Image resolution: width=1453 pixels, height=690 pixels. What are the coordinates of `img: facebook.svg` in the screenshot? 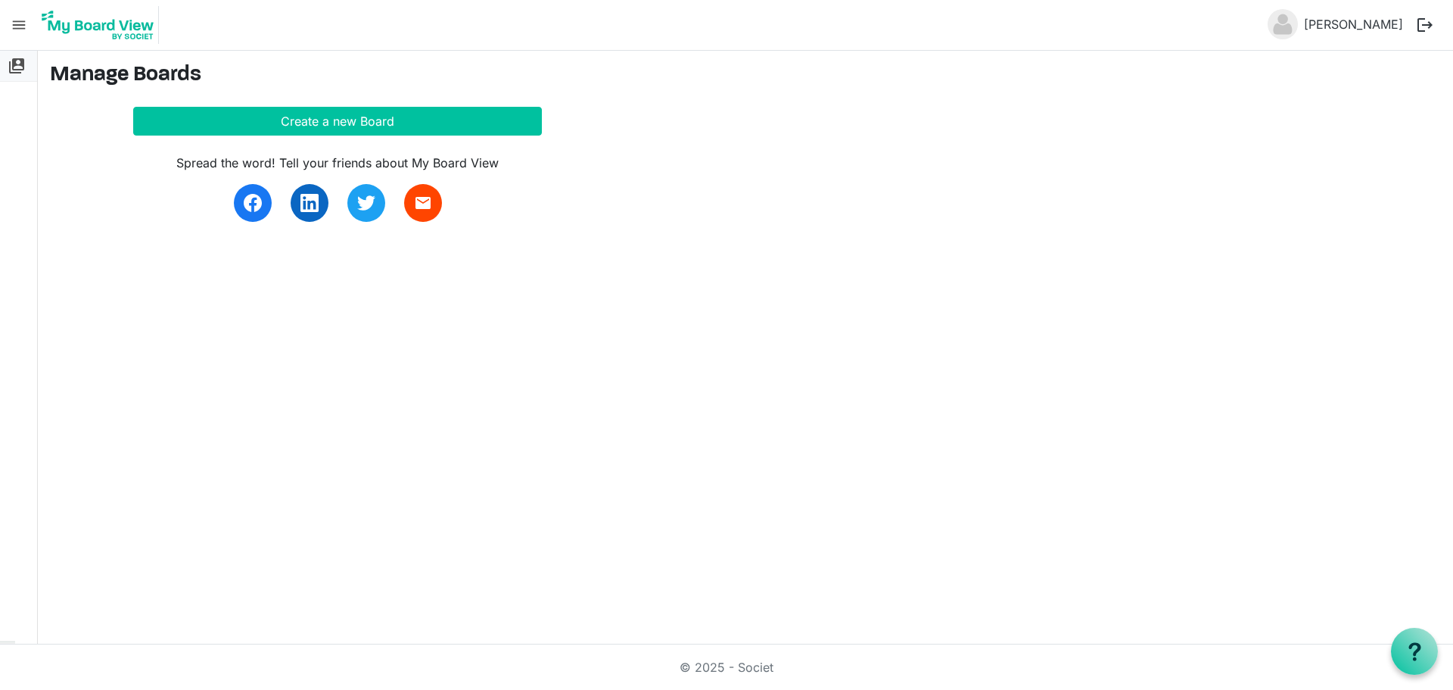 It's located at (253, 203).